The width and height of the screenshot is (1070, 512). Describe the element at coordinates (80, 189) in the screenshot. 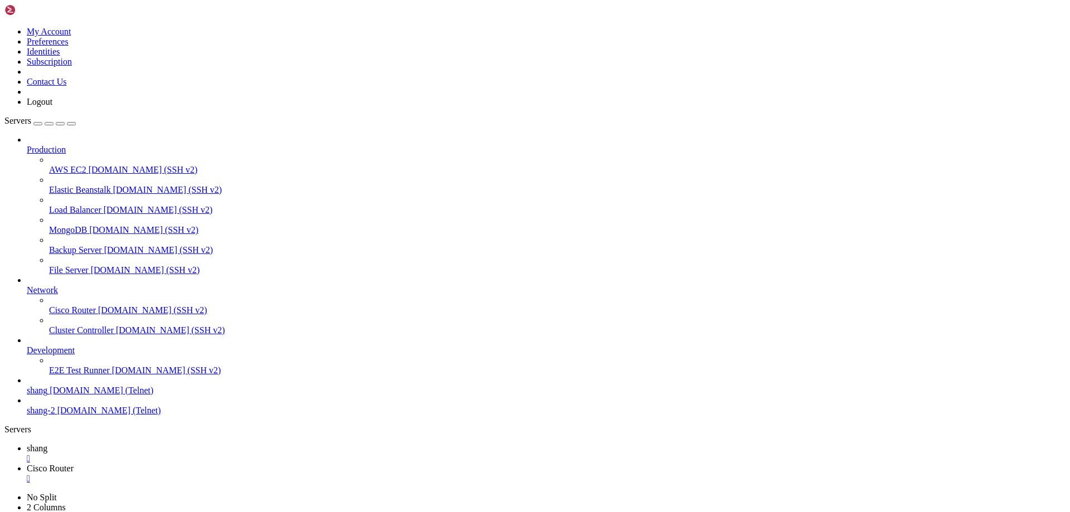

I see `span: Elastic Beanstalk` at that location.